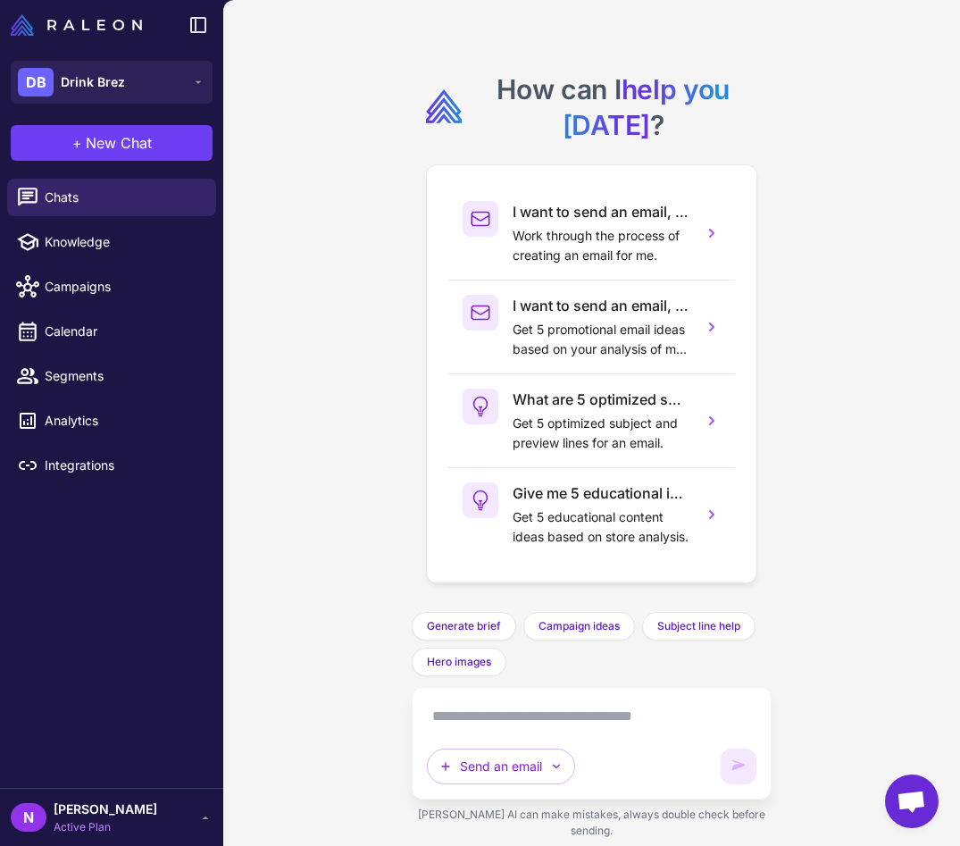 The width and height of the screenshot is (960, 846). I want to click on span: Calendar, so click(123, 331).